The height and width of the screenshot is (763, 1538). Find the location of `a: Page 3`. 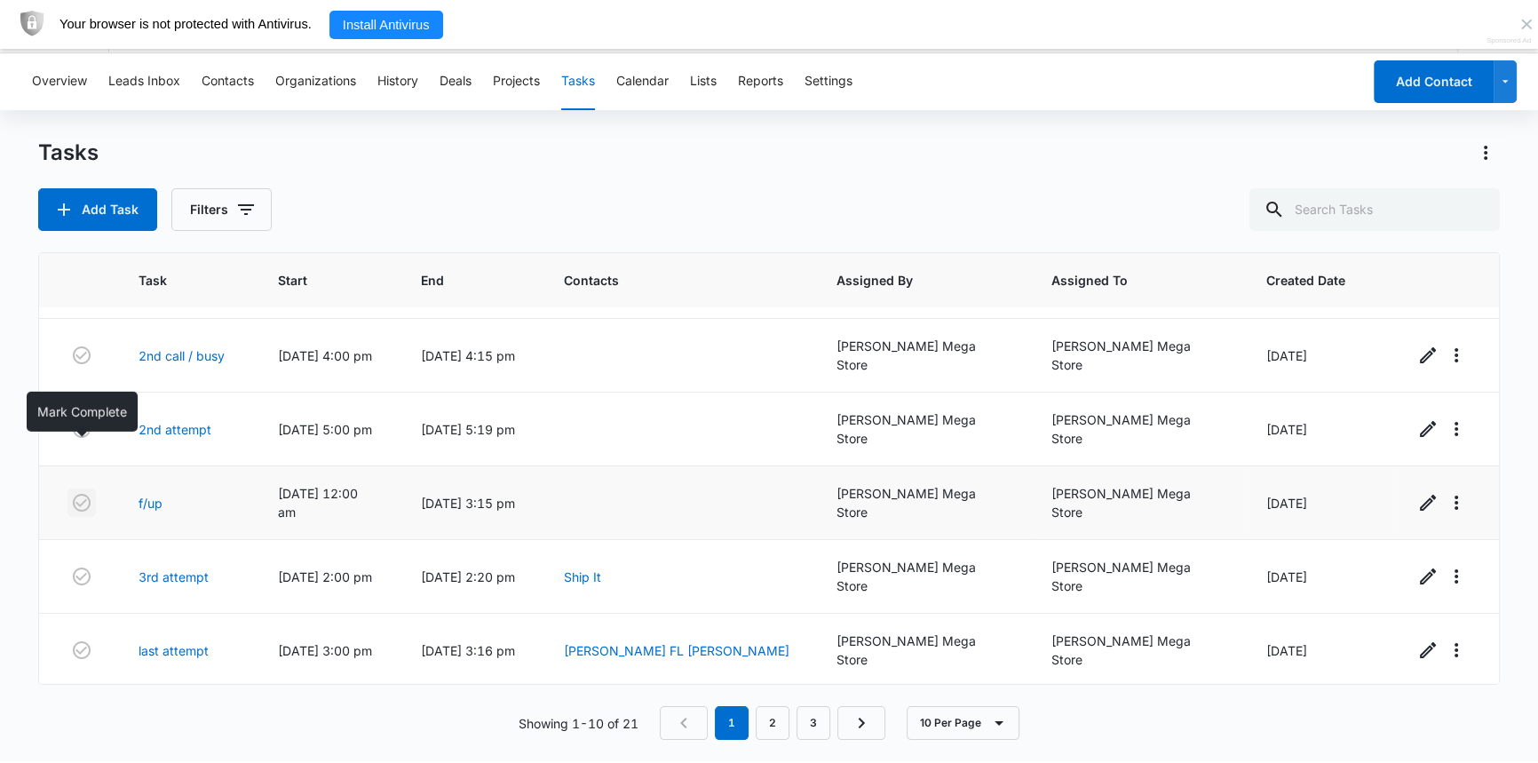

a: Page 3 is located at coordinates (813, 723).